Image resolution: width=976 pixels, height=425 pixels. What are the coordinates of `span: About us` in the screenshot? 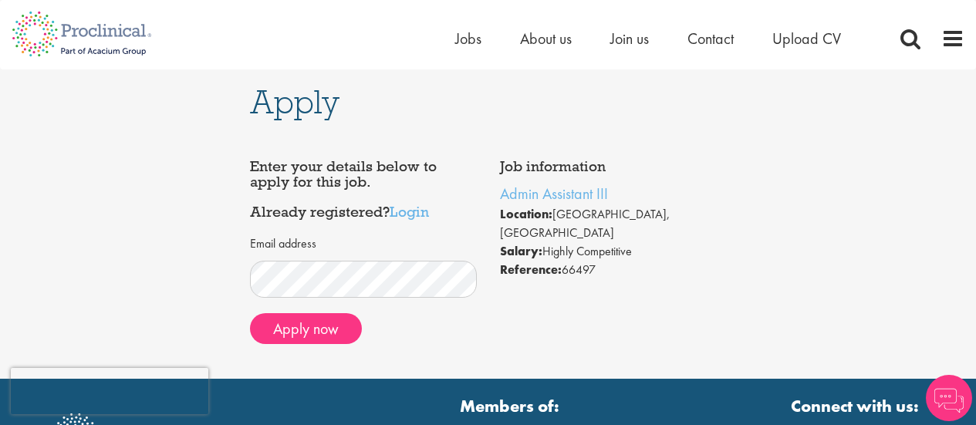 It's located at (545, 39).